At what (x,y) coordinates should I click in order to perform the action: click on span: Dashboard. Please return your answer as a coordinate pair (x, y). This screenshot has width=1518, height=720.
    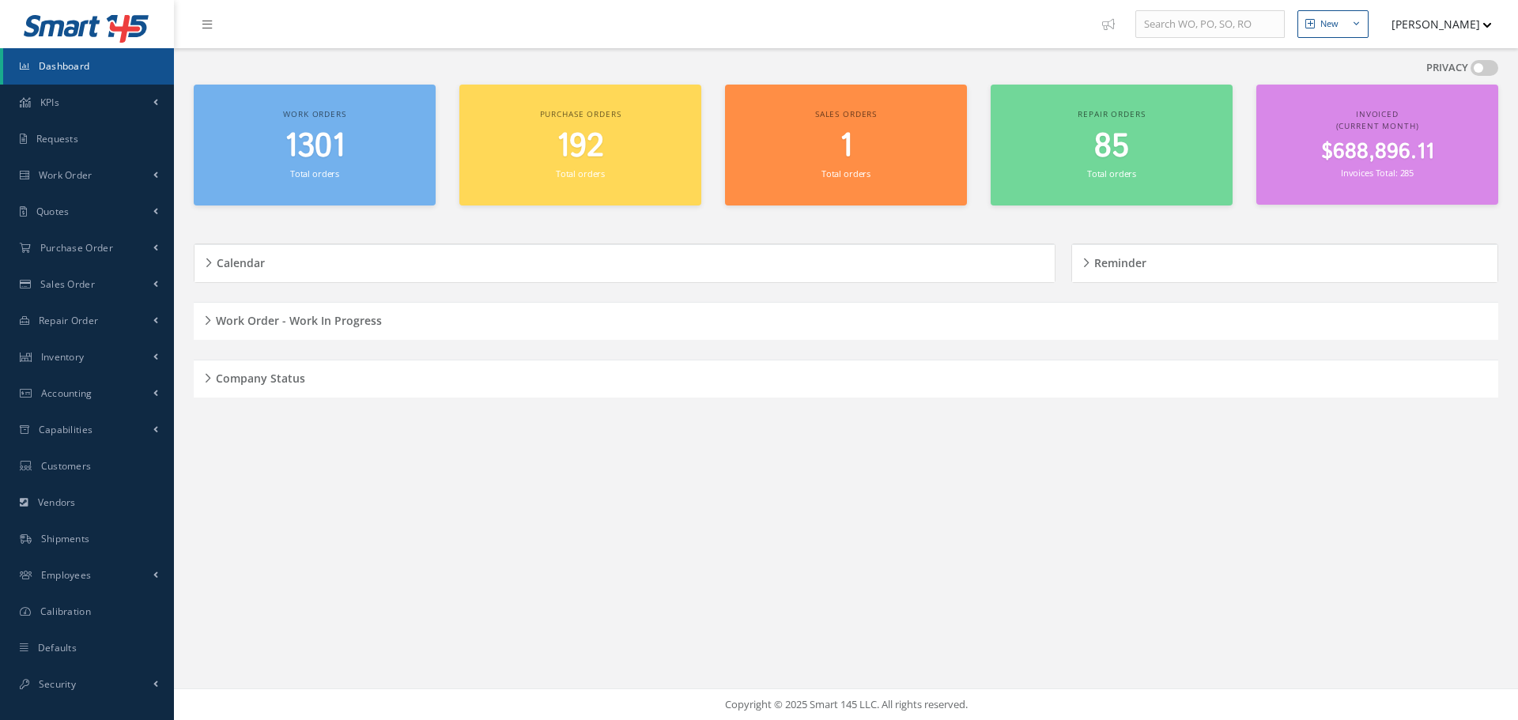
    Looking at the image, I should click on (64, 66).